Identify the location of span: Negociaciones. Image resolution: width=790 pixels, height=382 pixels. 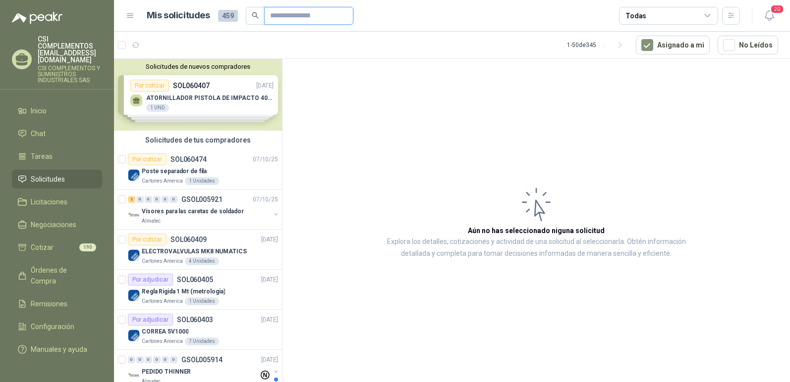
(54, 225).